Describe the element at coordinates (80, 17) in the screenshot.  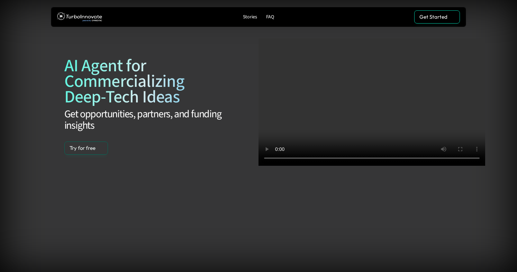
I see `img: TurboInnovate Logo` at that location.